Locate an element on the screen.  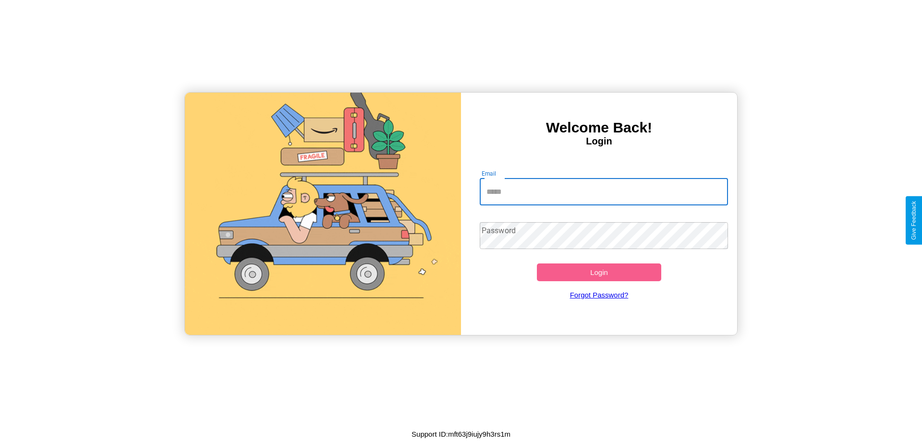
button: Login is located at coordinates (599, 272).